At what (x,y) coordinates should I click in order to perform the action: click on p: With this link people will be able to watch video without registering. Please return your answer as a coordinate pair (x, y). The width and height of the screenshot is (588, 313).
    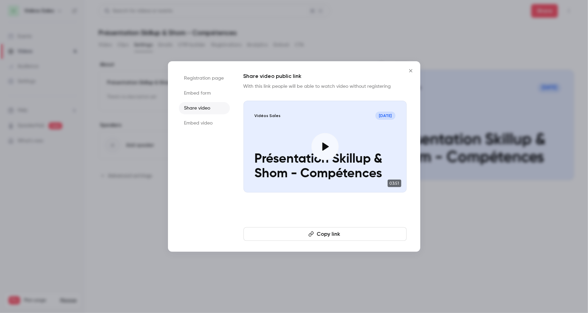
    Looking at the image, I should click on (325, 86).